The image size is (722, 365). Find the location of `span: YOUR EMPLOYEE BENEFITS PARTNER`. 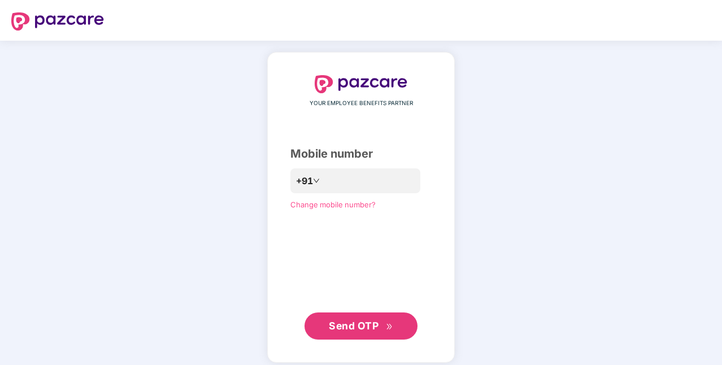

span: YOUR EMPLOYEE BENEFITS PARTNER is located at coordinates (361, 103).